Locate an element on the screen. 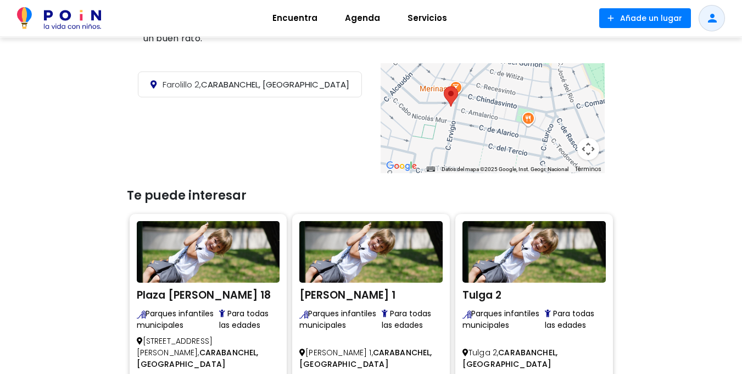  button: Combinaciones de teclas is located at coordinates (431, 169).